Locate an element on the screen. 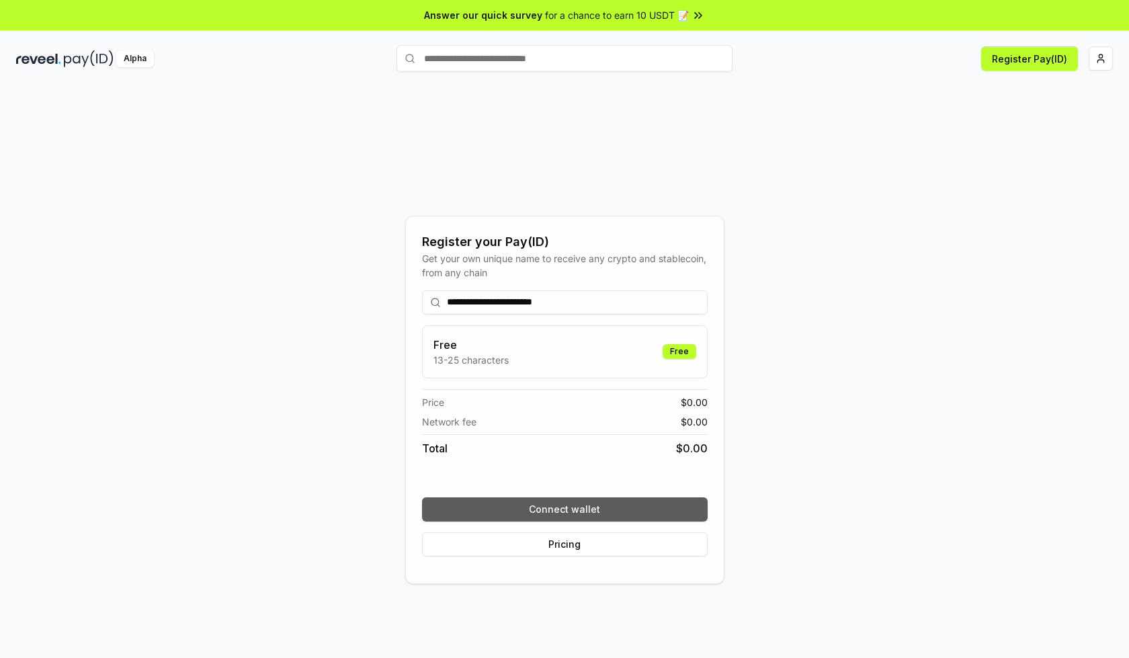  span: Answer our quick survey is located at coordinates (483, 15).